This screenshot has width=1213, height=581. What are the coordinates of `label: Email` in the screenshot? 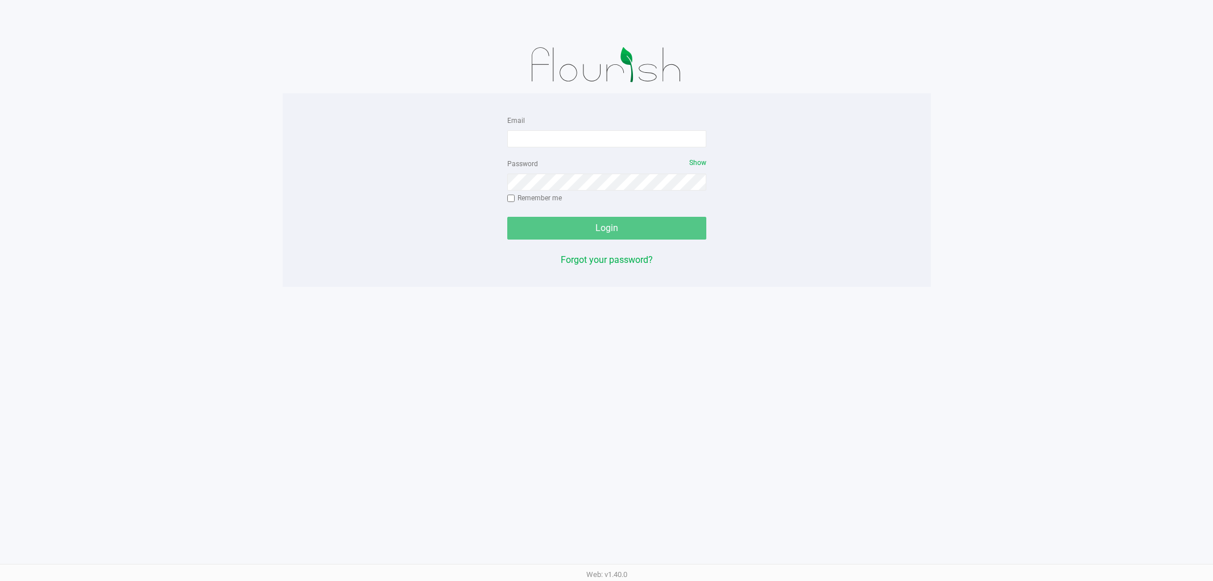 It's located at (516, 121).